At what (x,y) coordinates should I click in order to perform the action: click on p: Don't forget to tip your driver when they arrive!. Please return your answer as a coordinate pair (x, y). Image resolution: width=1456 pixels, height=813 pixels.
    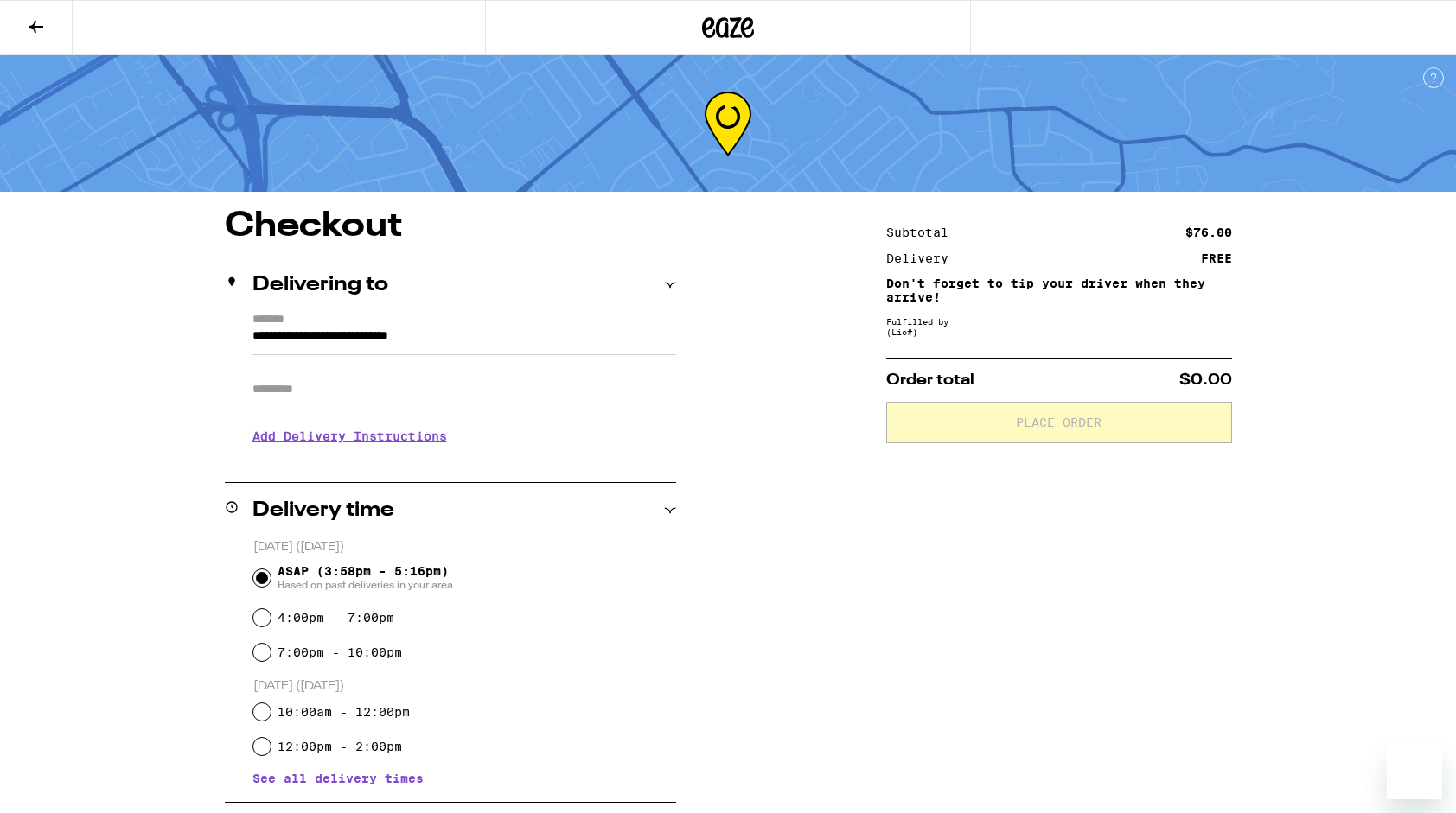
    Looking at the image, I should click on (1059, 290).